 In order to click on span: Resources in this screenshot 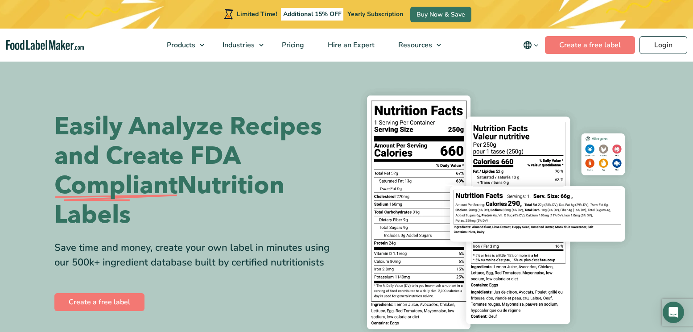, I will do `click(414, 45)`.